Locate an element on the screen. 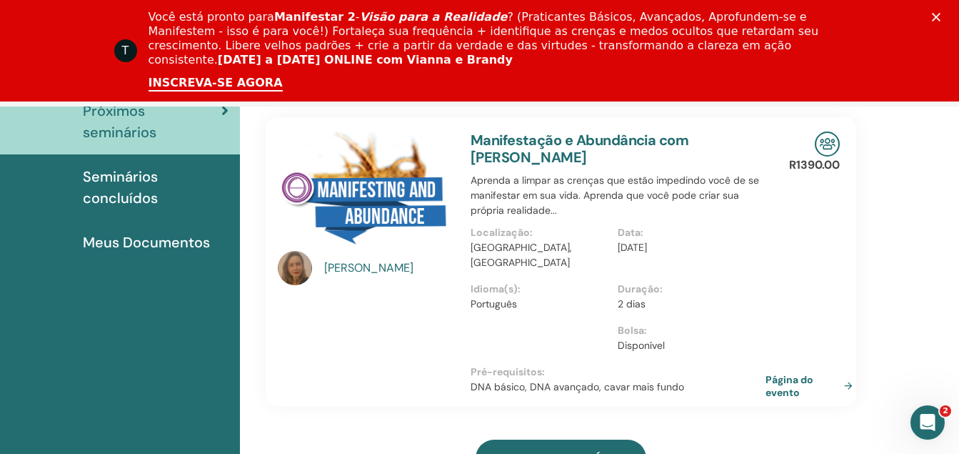 The width and height of the screenshot is (959, 454). p: Localização: is located at coordinates (540, 232).